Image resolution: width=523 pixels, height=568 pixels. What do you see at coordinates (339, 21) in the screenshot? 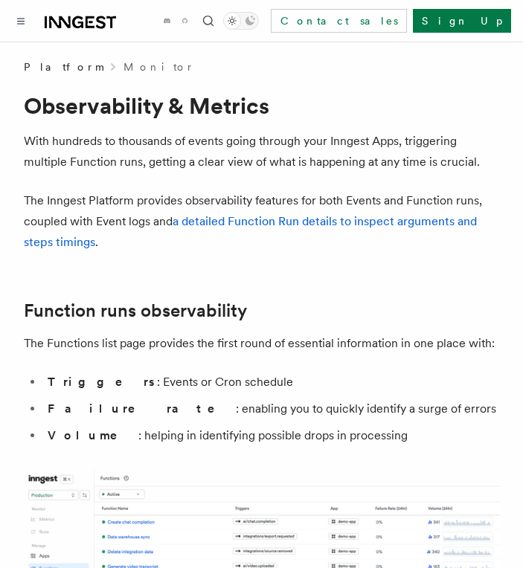
I see `a: Contact sales` at bounding box center [339, 21].